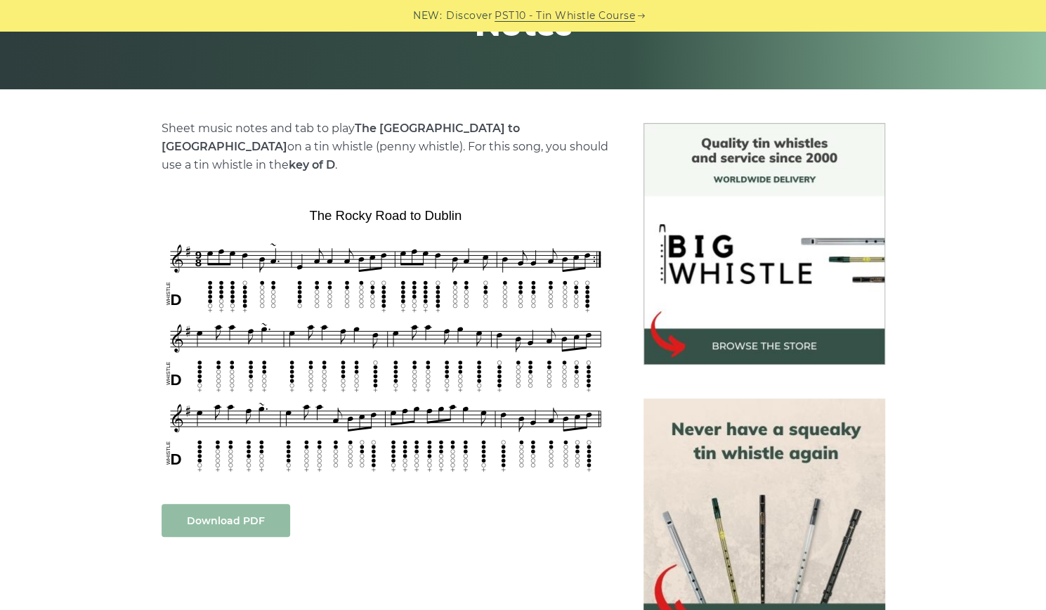  I want to click on a: PST10 - Tin Whistle Course, so click(565, 15).